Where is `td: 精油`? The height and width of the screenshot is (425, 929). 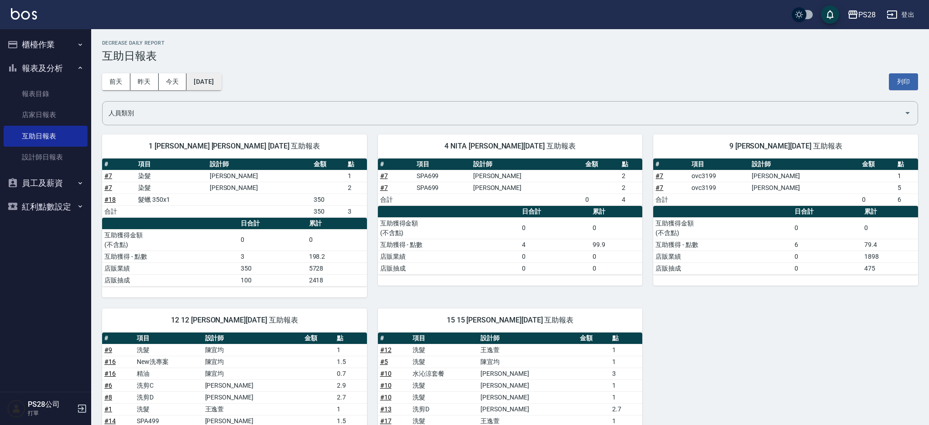
td: 精油 is located at coordinates (168, 374).